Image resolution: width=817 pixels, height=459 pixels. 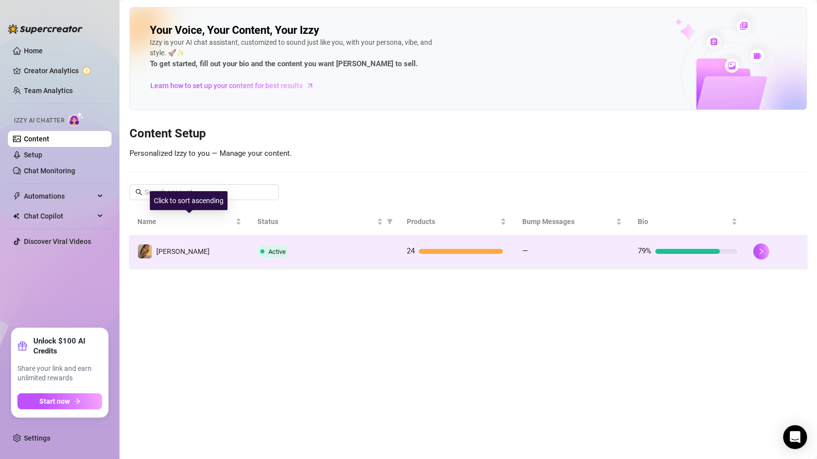 I want to click on span: Name, so click(x=185, y=222).